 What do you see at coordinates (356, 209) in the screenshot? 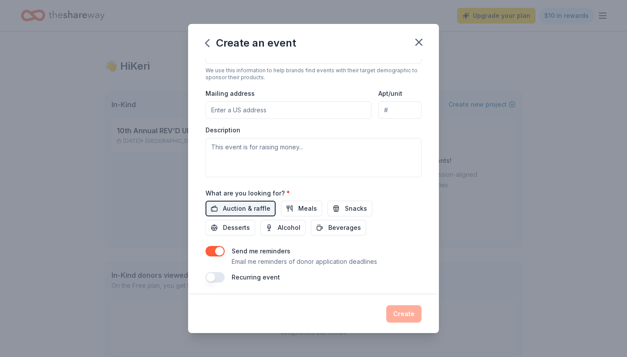
I see `span: Snacks` at bounding box center [356, 209].